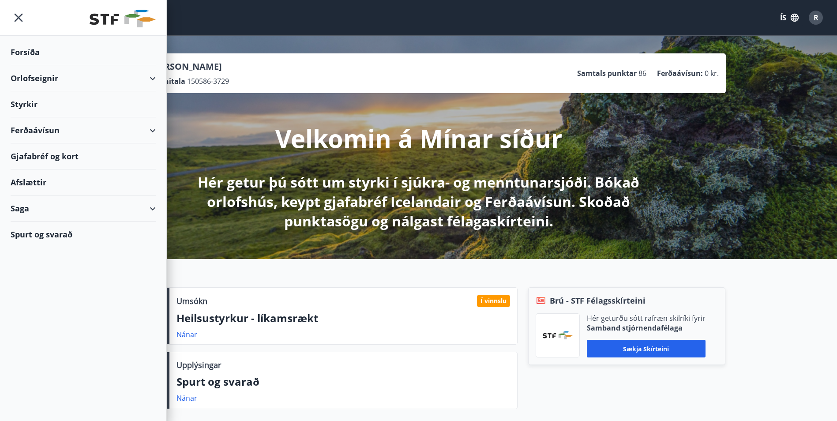  What do you see at coordinates (493, 301) in the screenshot?
I see `div: Í vinnslu` at bounding box center [493, 301].